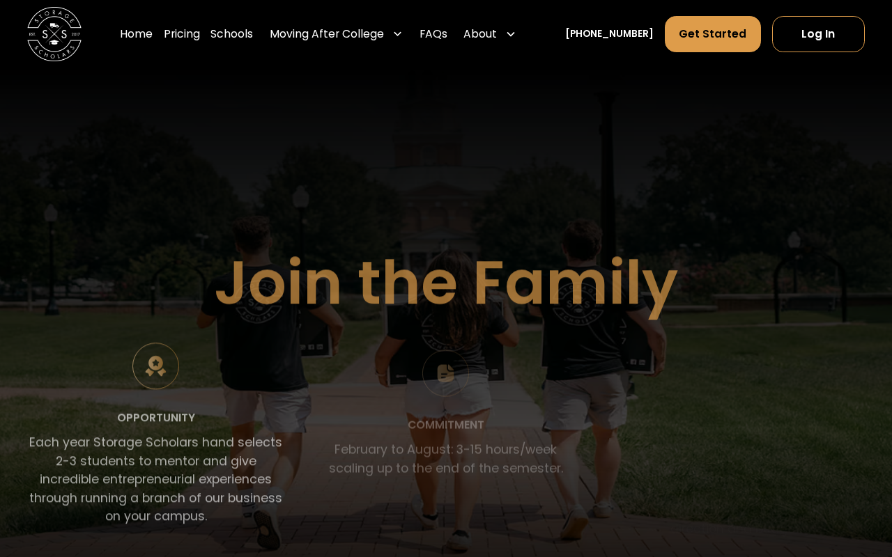 Image resolution: width=892 pixels, height=557 pixels. I want to click on div: Opportunity, so click(156, 418).